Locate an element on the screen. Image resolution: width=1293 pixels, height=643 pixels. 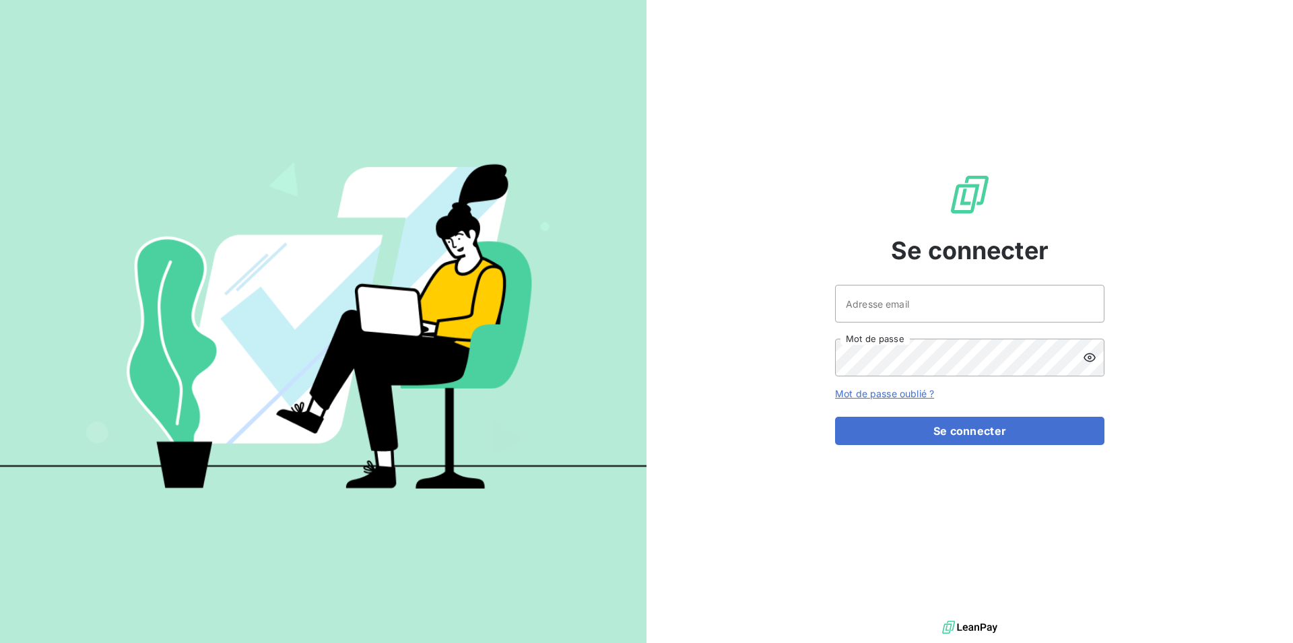
button: Se connecter is located at coordinates (970, 431).